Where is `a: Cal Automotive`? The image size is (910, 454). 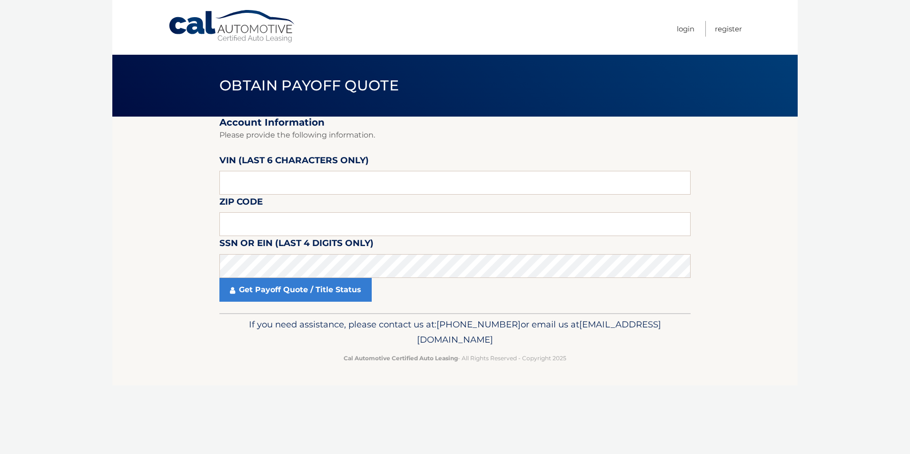
a: Cal Automotive is located at coordinates (232, 26).